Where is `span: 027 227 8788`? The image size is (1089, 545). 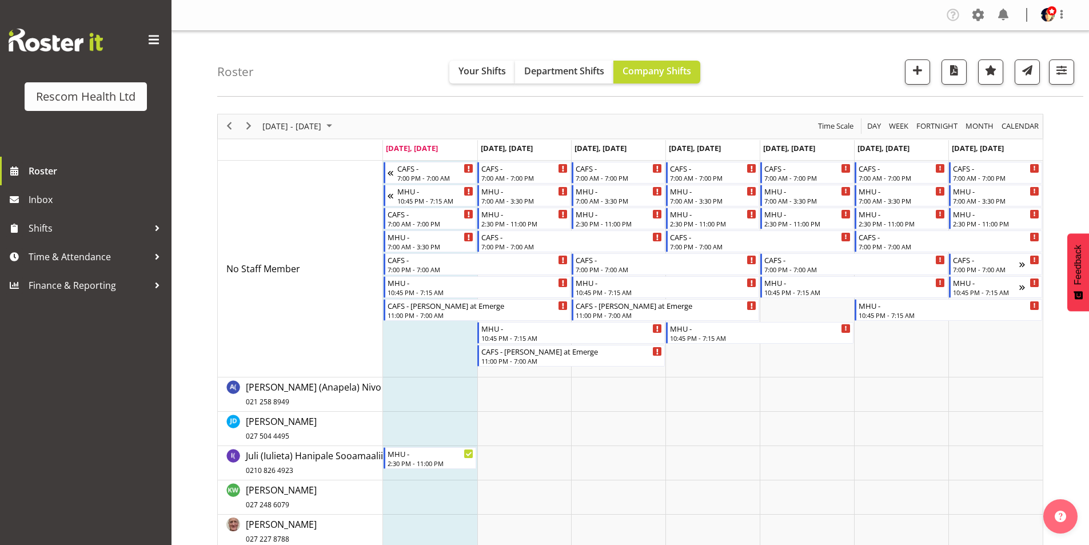 span: 027 227 8788 is located at coordinates (268, 539).